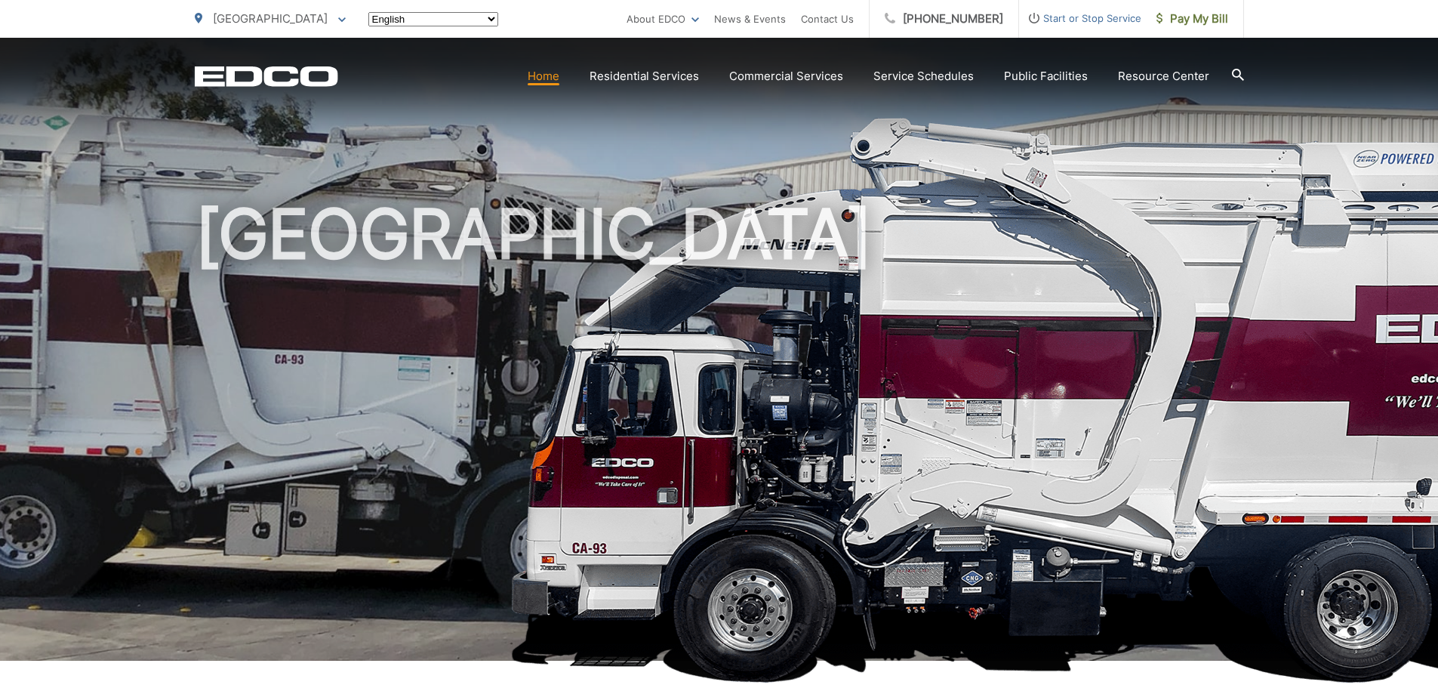 This screenshot has width=1438, height=688. I want to click on span: Pay My Bill, so click(1192, 19).